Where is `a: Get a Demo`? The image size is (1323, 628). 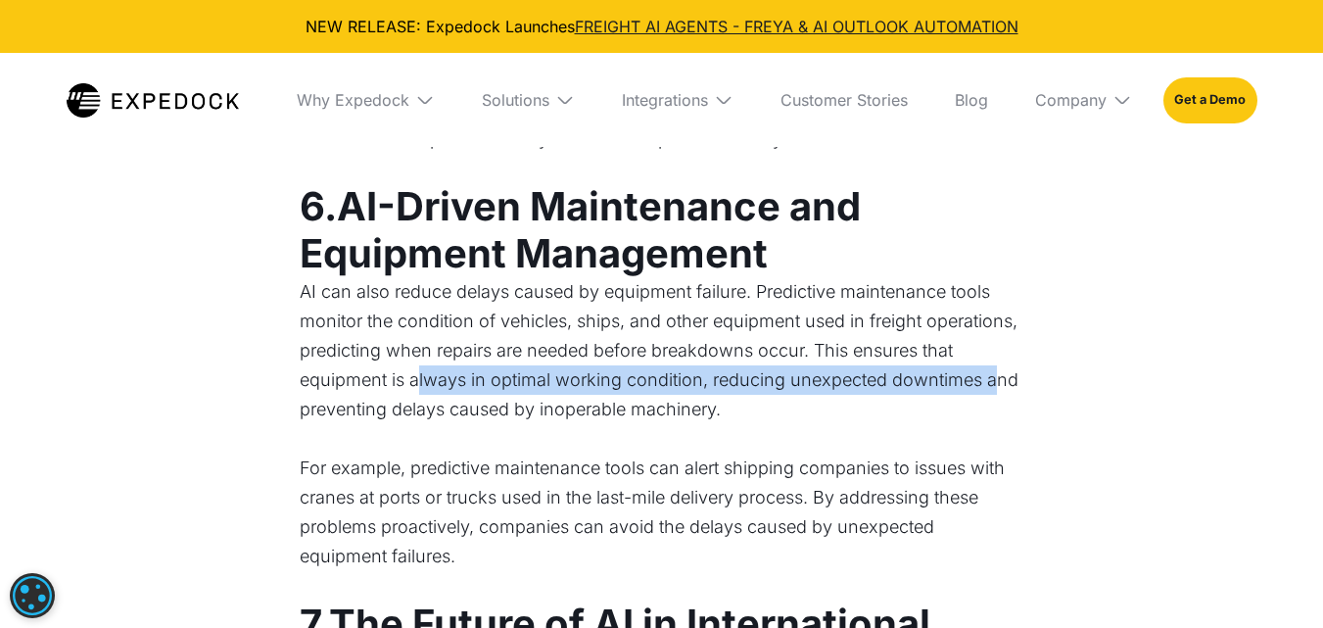
a: Get a Demo is located at coordinates (1209, 100).